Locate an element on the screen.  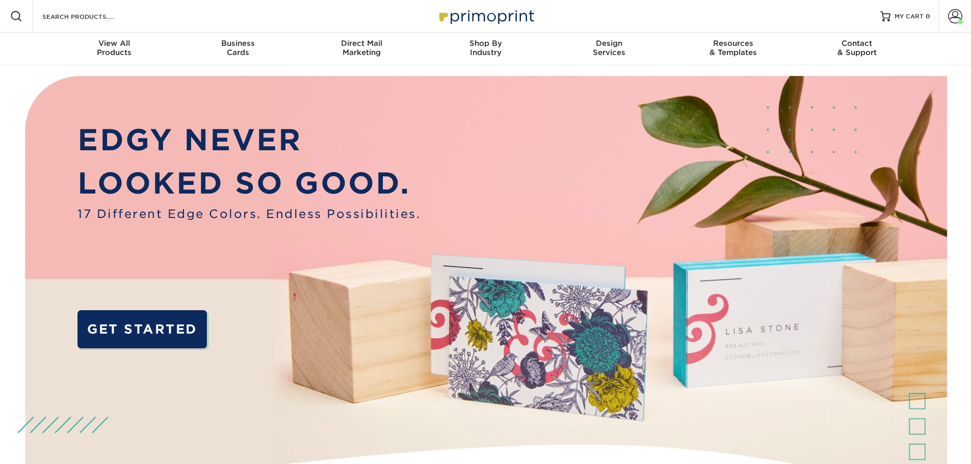
span: Contact is located at coordinates (857, 43).